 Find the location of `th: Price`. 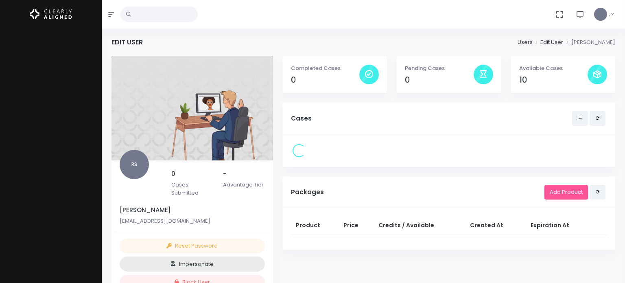

th: Price is located at coordinates (356, 226).